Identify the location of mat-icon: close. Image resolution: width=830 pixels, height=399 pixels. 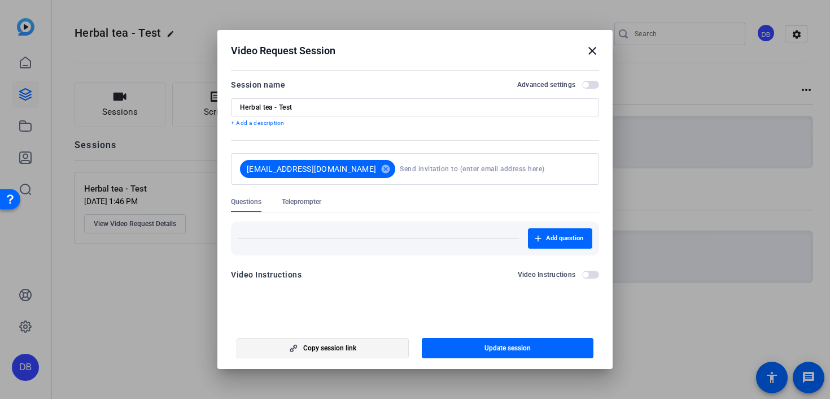
(592, 51).